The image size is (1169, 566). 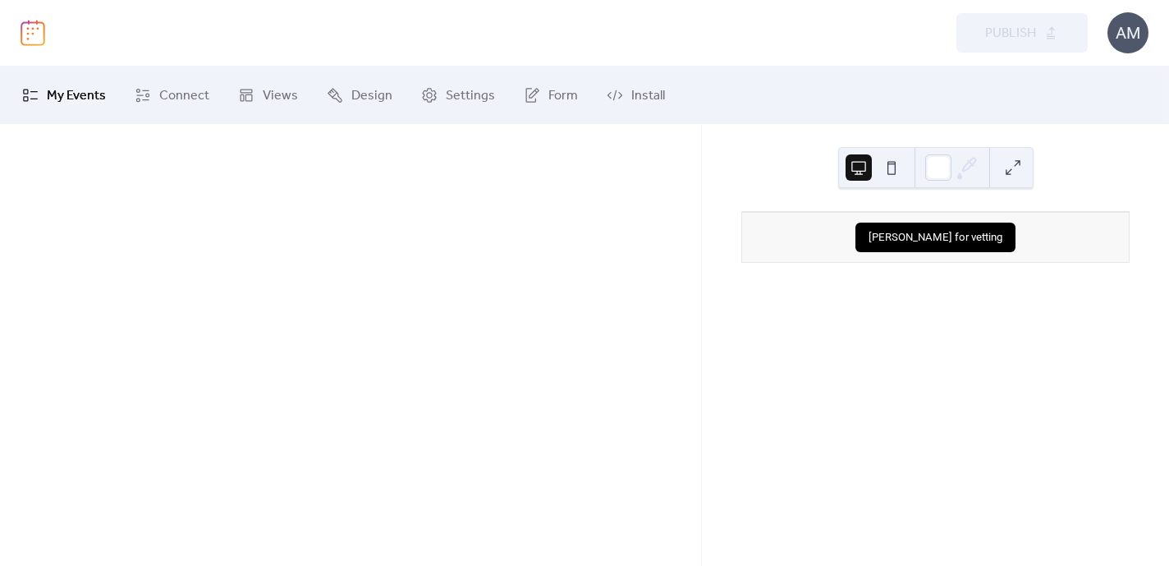 What do you see at coordinates (33, 33) in the screenshot?
I see `img: logo` at bounding box center [33, 33].